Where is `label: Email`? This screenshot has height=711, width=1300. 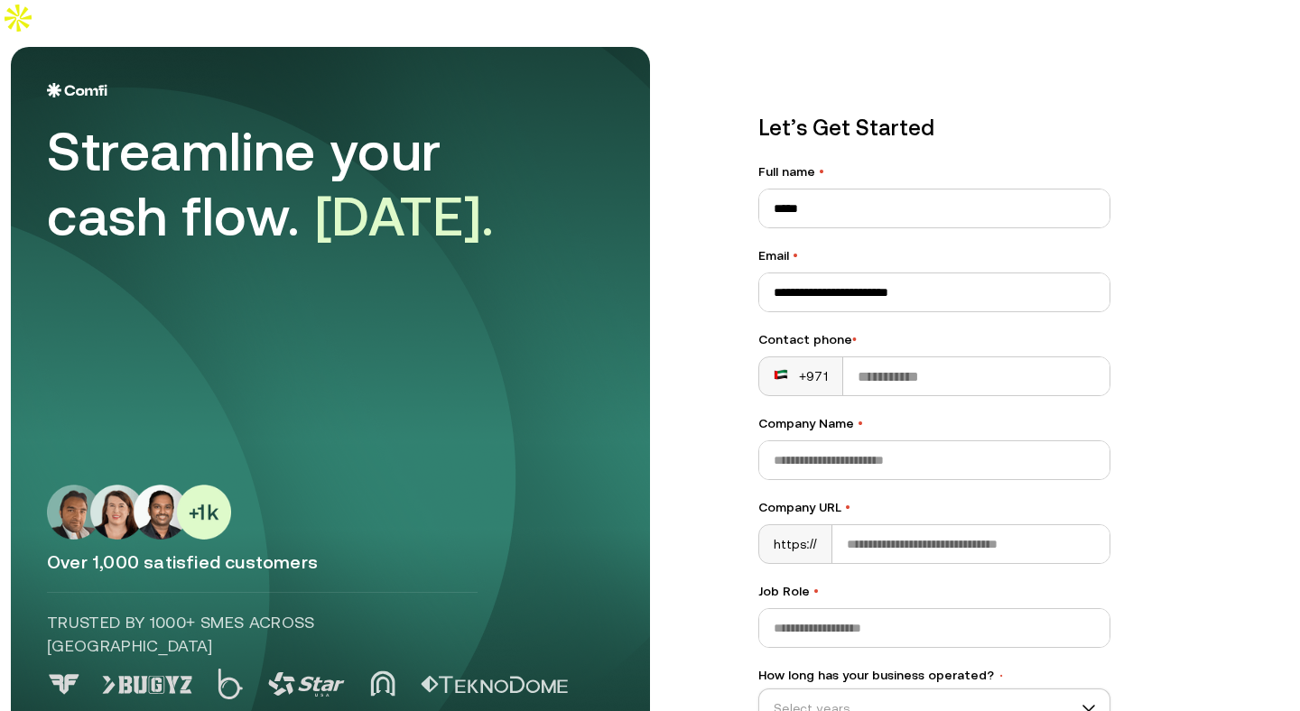
label: Email is located at coordinates (934, 255).